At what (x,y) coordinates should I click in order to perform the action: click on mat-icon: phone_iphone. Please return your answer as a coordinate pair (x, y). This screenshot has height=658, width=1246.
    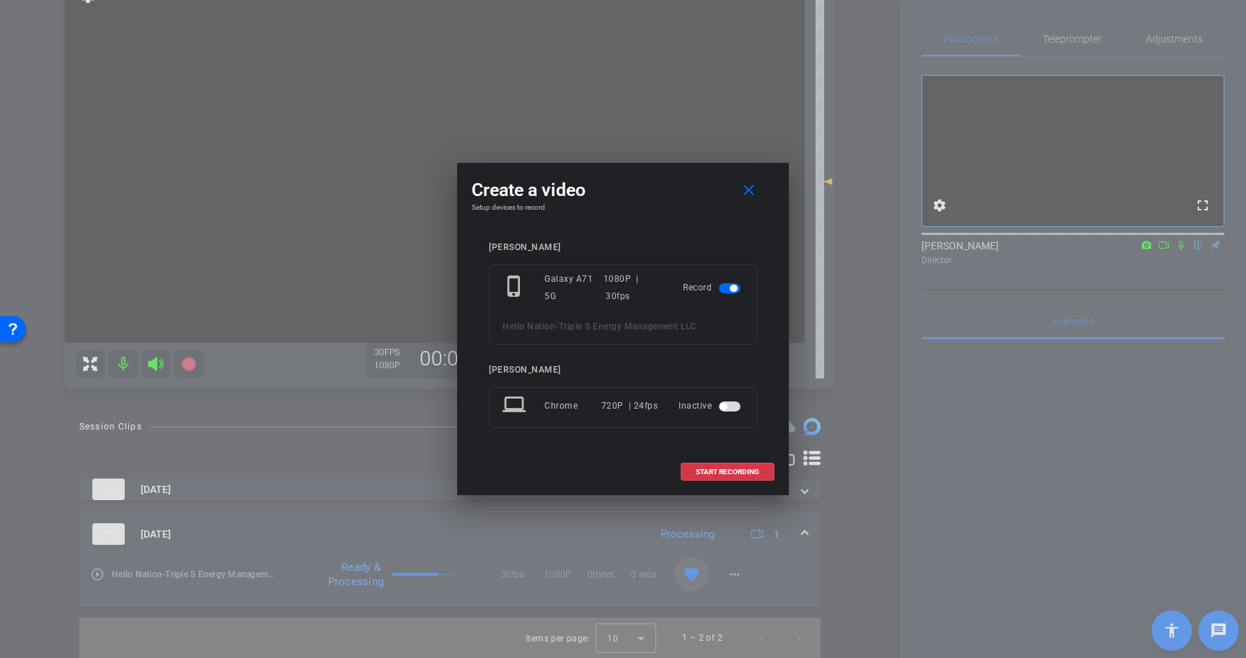
    Looking at the image, I should click on (516, 288).